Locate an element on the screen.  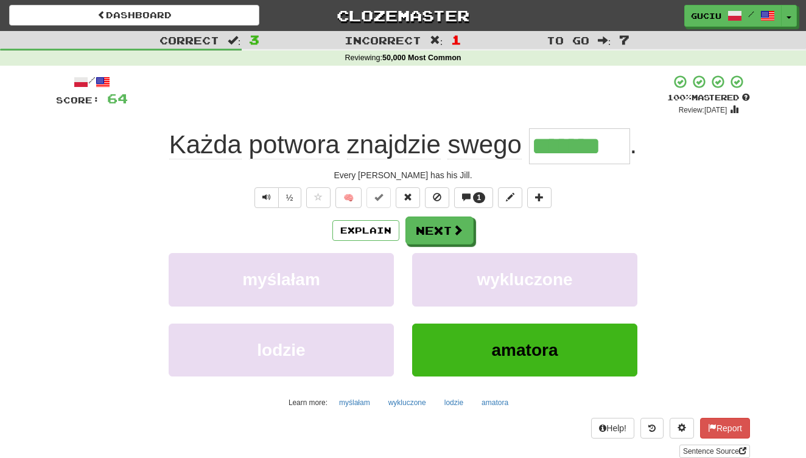
small: Learn more: is located at coordinates (308, 403).